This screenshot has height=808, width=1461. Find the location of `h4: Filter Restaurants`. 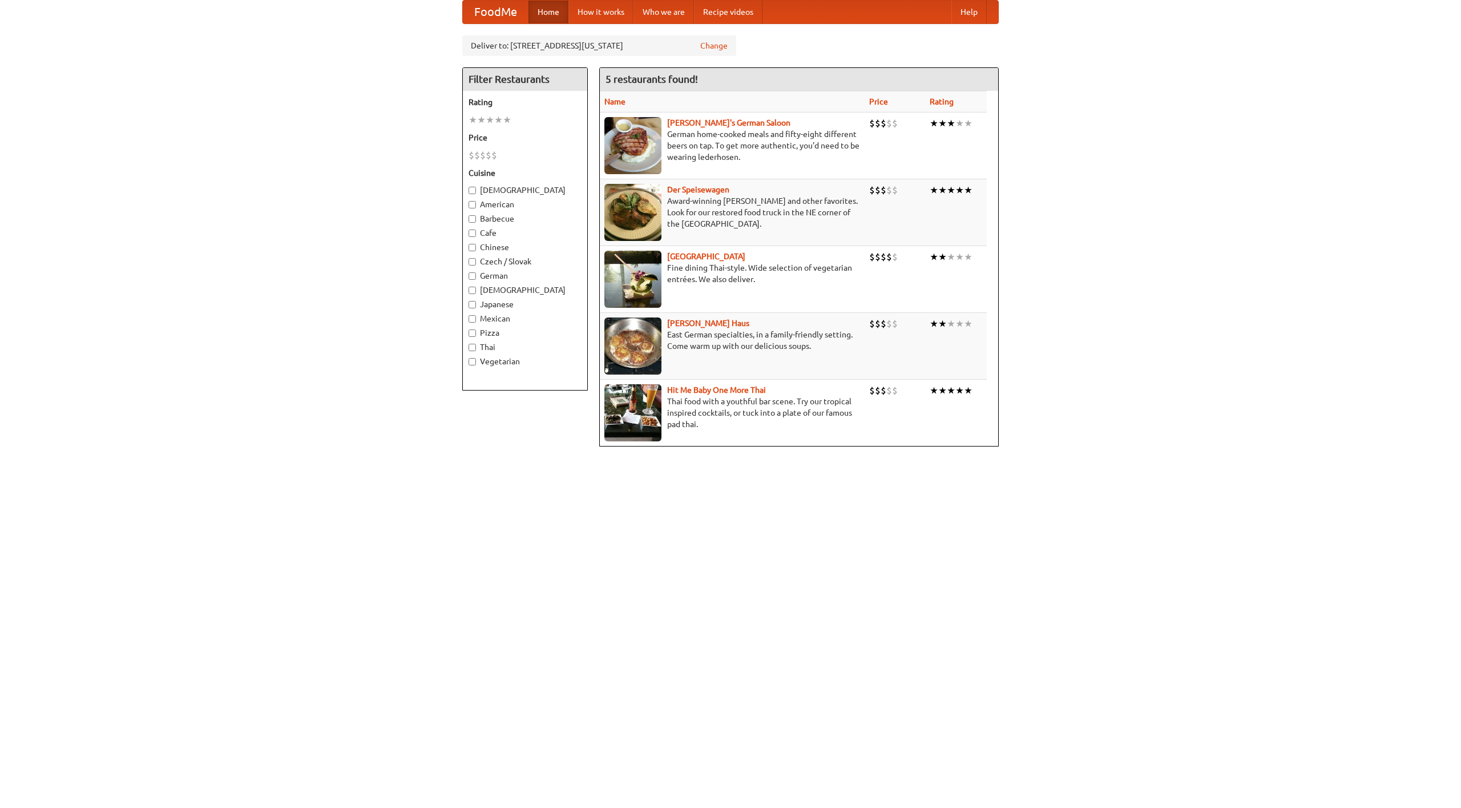

h4: Filter Restaurants is located at coordinates (525, 79).